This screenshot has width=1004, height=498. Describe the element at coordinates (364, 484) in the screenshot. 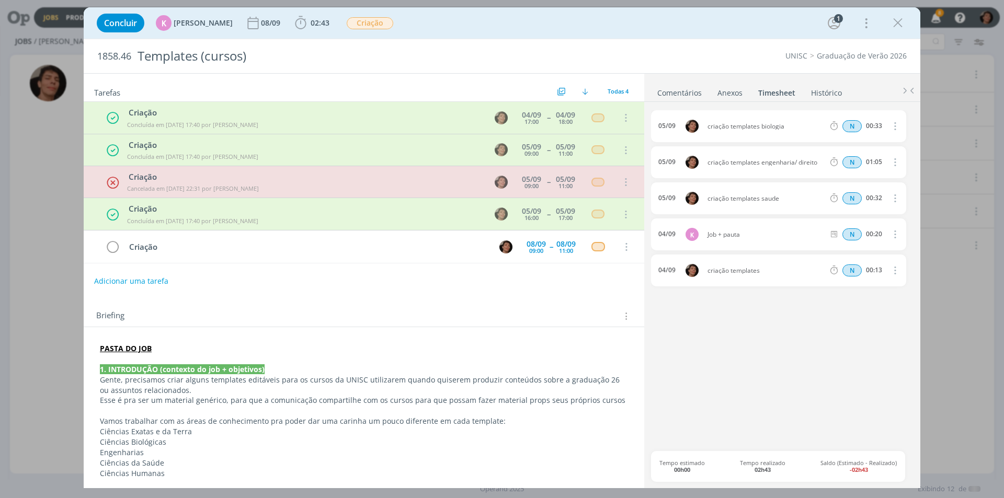

I see `p: Letras e Artes` at that location.